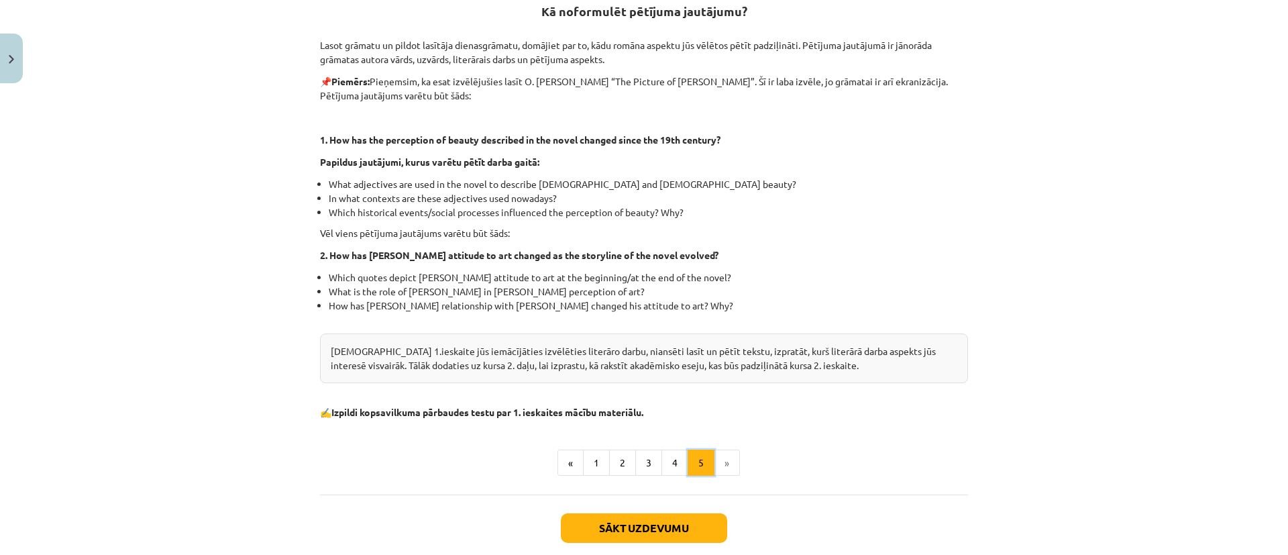 The height and width of the screenshot is (555, 1288). Describe the element at coordinates (487, 412) in the screenshot. I see `b: Izpildi kopsavilkuma pārbaudes testu par 1. ieskaites mācību materiālu.` at that location.